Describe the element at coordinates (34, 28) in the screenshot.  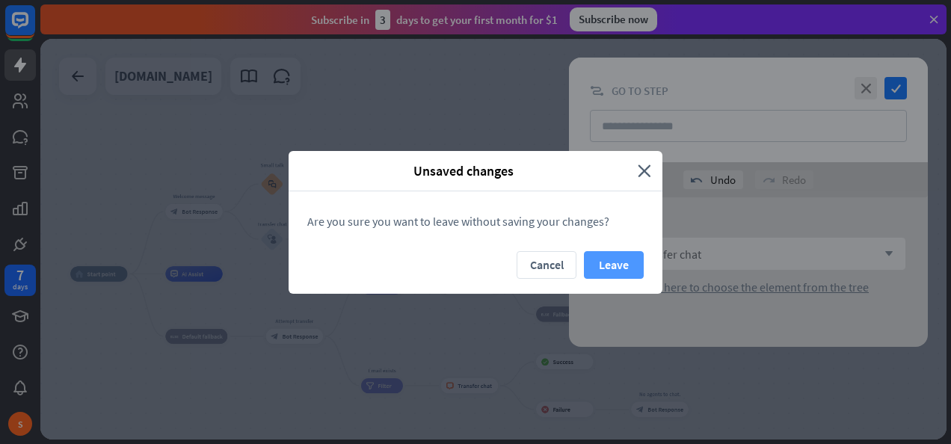
I see `button: Open LiveChat chat widget` at that location.